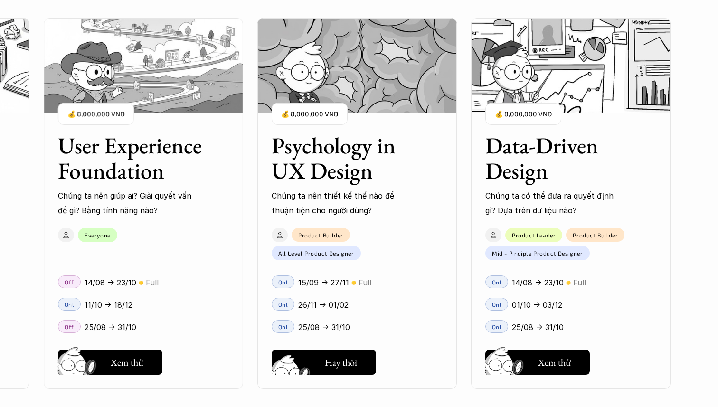 The width and height of the screenshot is (718, 407). I want to click on p: Product Leader, so click(533, 235).